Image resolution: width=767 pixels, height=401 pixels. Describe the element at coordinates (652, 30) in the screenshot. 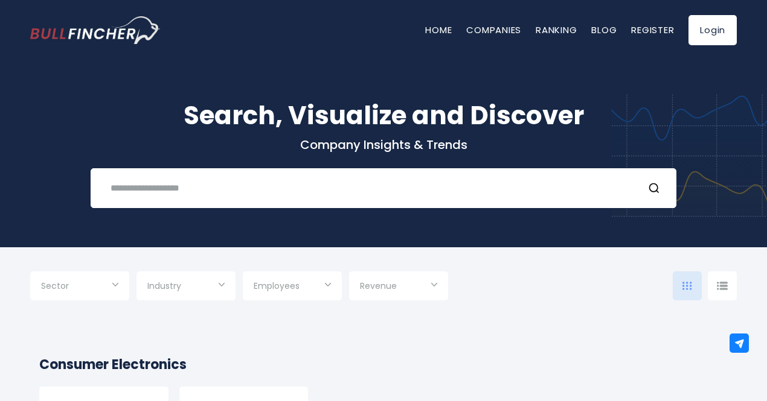

I see `a: Register` at that location.